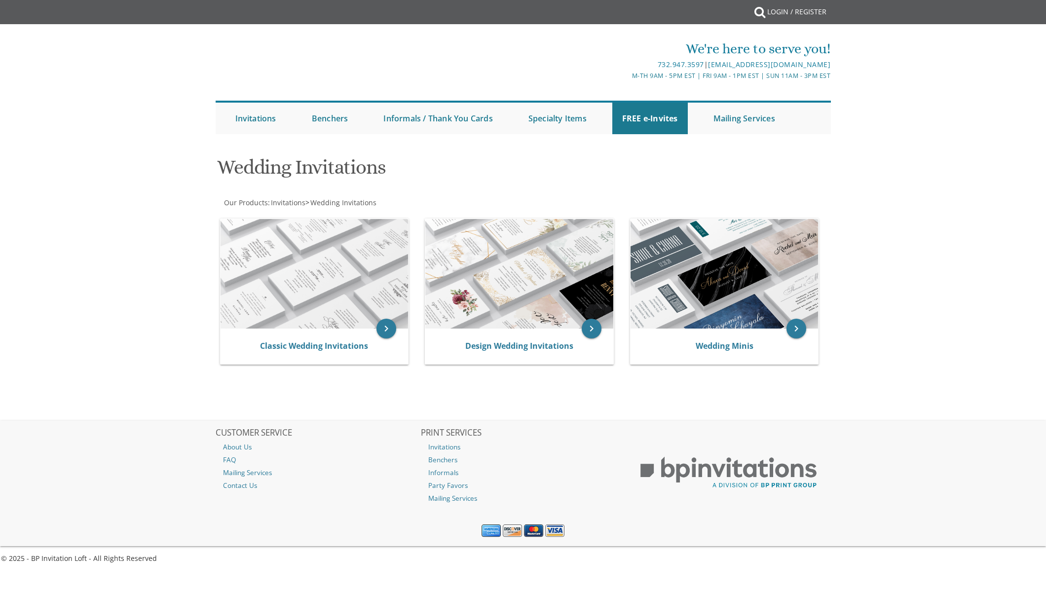 The height and width of the screenshot is (593, 1046). I want to click on a: Party Favors, so click(523, 485).